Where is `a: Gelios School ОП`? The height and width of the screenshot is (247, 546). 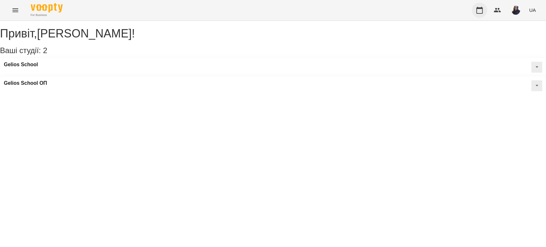 a: Gelios School ОП is located at coordinates (25, 83).